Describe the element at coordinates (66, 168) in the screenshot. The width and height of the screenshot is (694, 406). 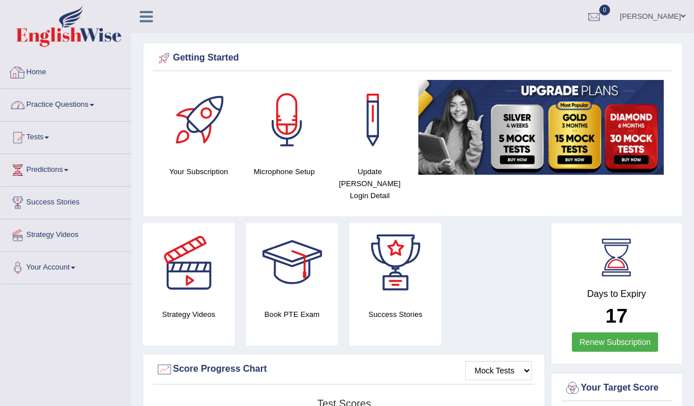
I see `a: Predictions` at that location.